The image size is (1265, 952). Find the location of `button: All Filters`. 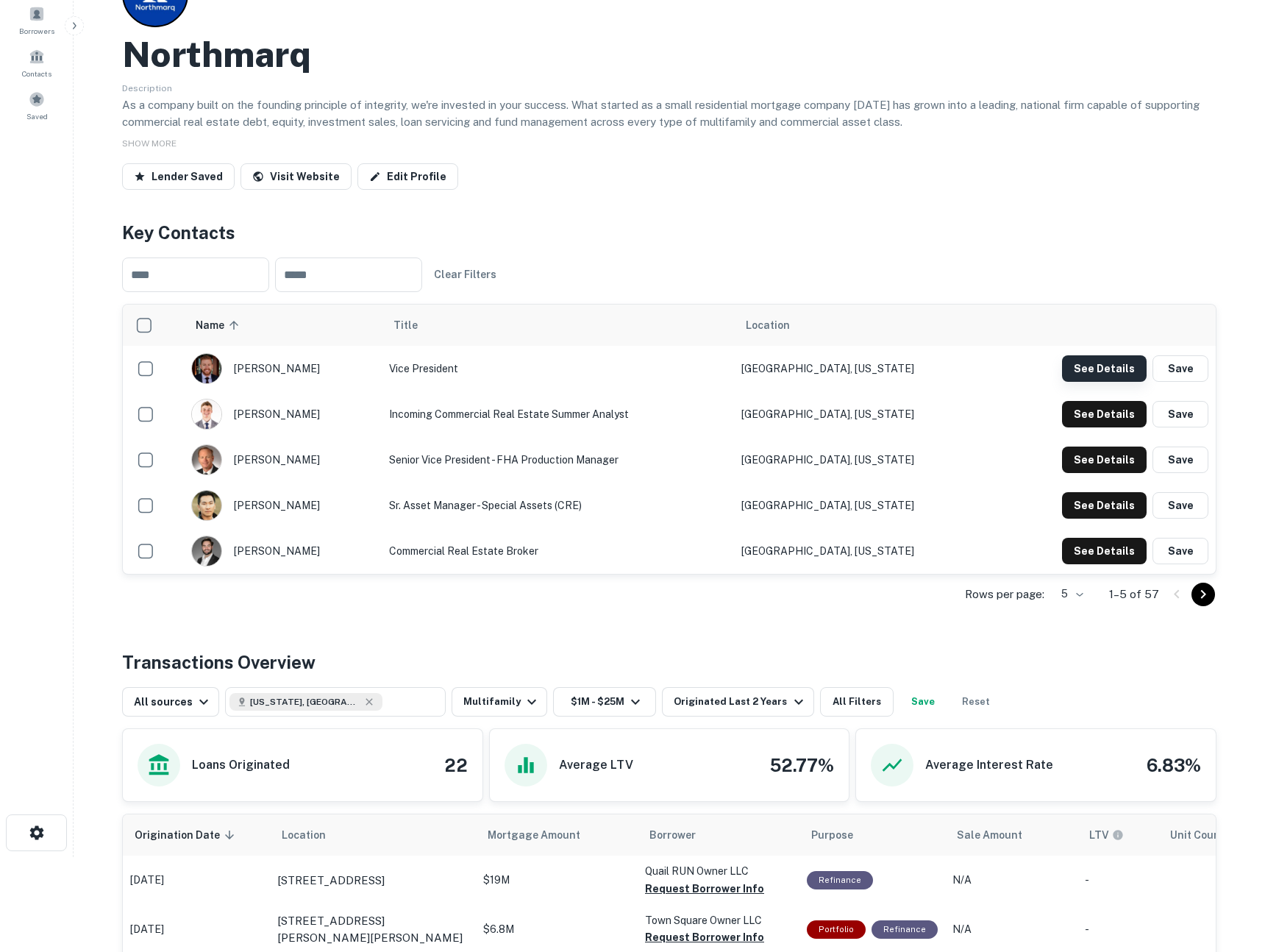

button: All Filters is located at coordinates (857, 701).